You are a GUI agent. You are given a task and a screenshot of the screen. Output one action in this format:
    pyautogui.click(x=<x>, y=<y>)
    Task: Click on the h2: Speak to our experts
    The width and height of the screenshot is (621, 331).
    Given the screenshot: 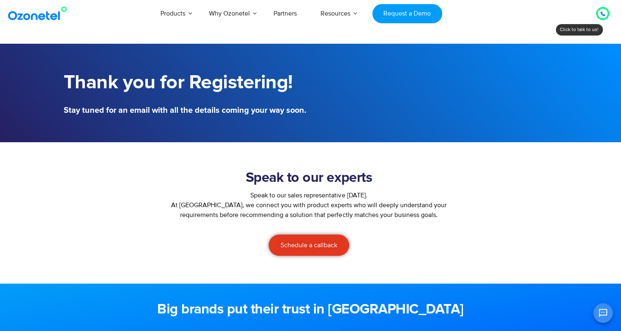 What is the action you would take?
    pyautogui.click(x=309, y=178)
    